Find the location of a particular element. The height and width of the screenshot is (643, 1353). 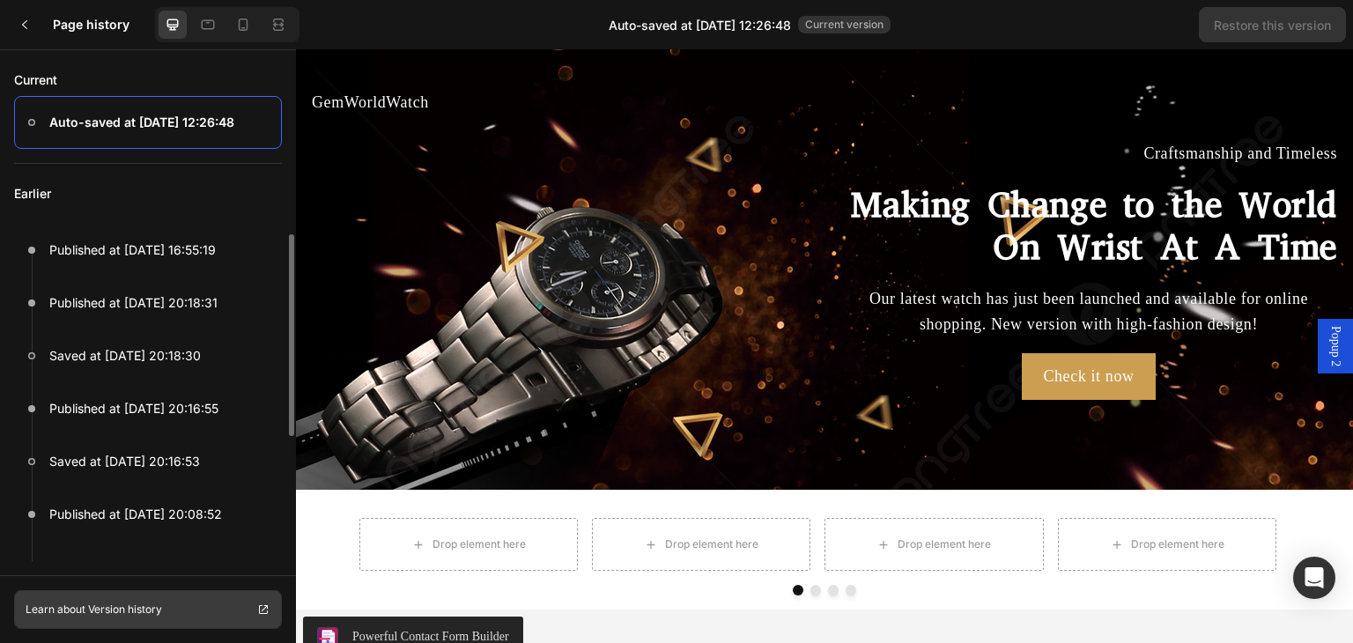

p: Learn about Version history is located at coordinates (93, 610).